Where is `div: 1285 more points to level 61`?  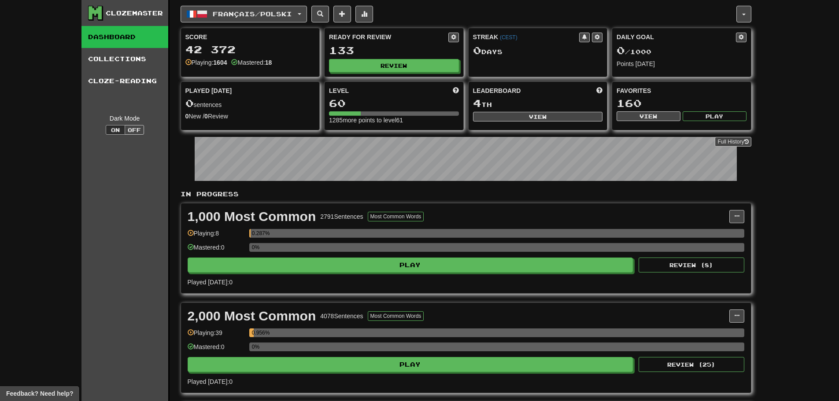 div: 1285 more points to level 61 is located at coordinates (394, 120).